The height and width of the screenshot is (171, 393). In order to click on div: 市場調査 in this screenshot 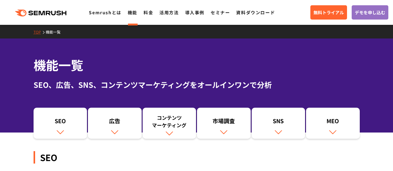, I will do `click(224, 123)`.